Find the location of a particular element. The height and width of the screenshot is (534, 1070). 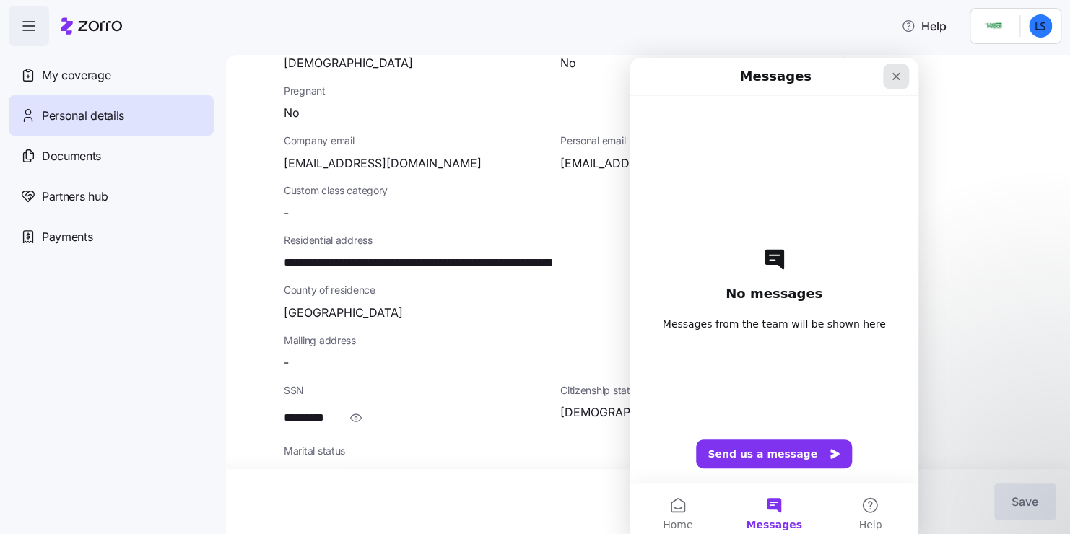

span: SSN is located at coordinates (416, 391).